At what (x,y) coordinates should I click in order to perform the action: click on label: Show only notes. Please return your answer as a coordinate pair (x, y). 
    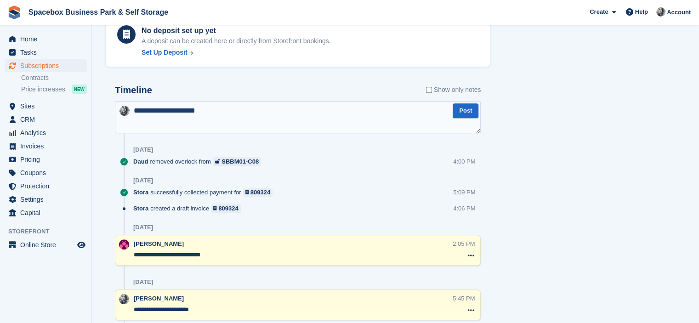
    Looking at the image, I should click on (454, 90).